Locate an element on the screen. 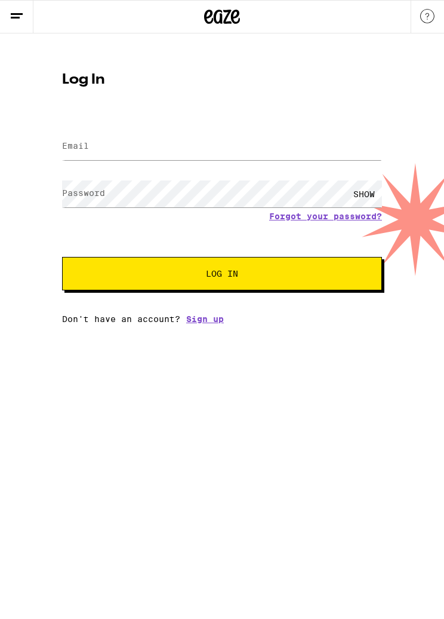  label: Password is located at coordinates (84, 193).